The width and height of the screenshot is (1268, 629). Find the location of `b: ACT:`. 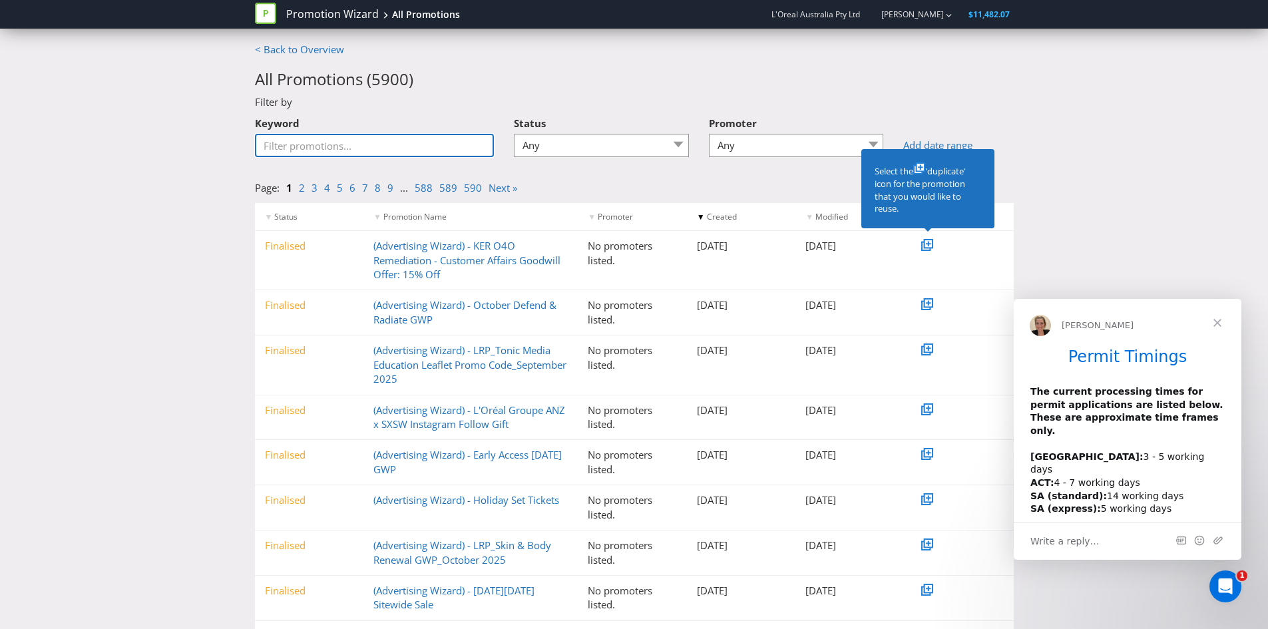

b: ACT: is located at coordinates (29, 184).